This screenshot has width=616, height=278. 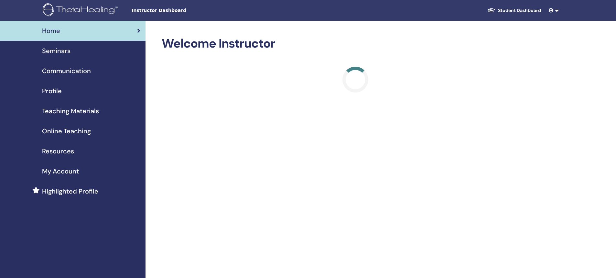 What do you see at coordinates (514, 10) in the screenshot?
I see `a: Student Dashboard` at bounding box center [514, 10].